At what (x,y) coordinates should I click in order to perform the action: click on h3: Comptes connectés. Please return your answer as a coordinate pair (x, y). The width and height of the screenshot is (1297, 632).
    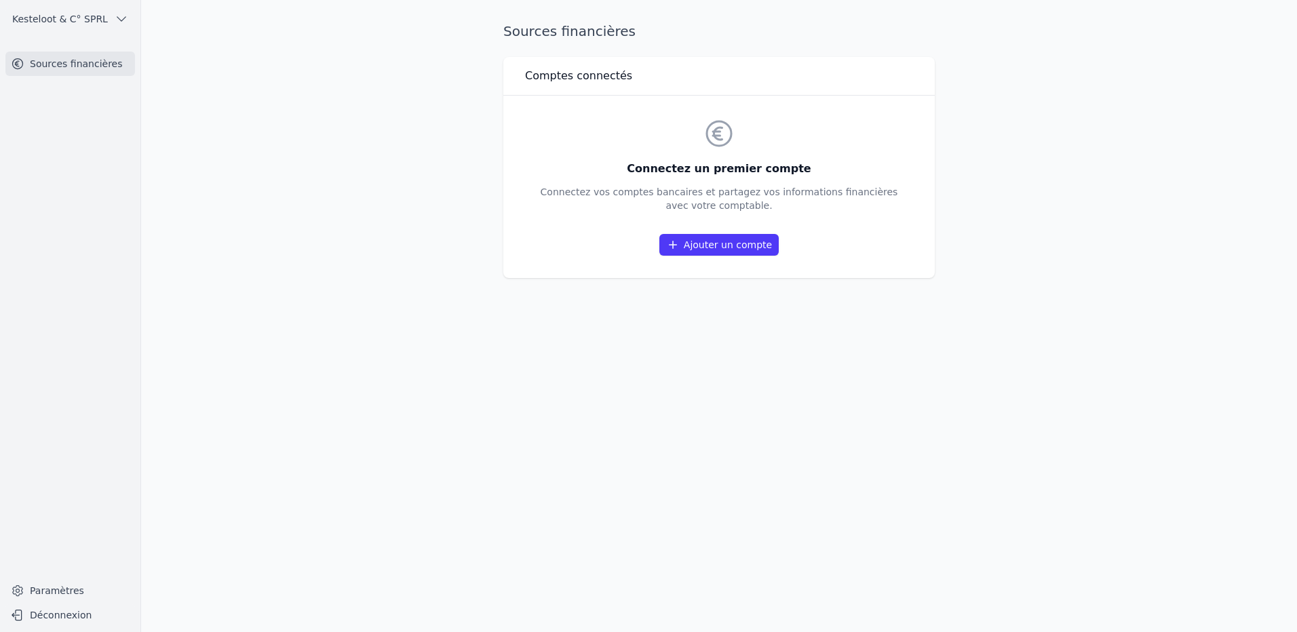
    Looking at the image, I should click on (579, 76).